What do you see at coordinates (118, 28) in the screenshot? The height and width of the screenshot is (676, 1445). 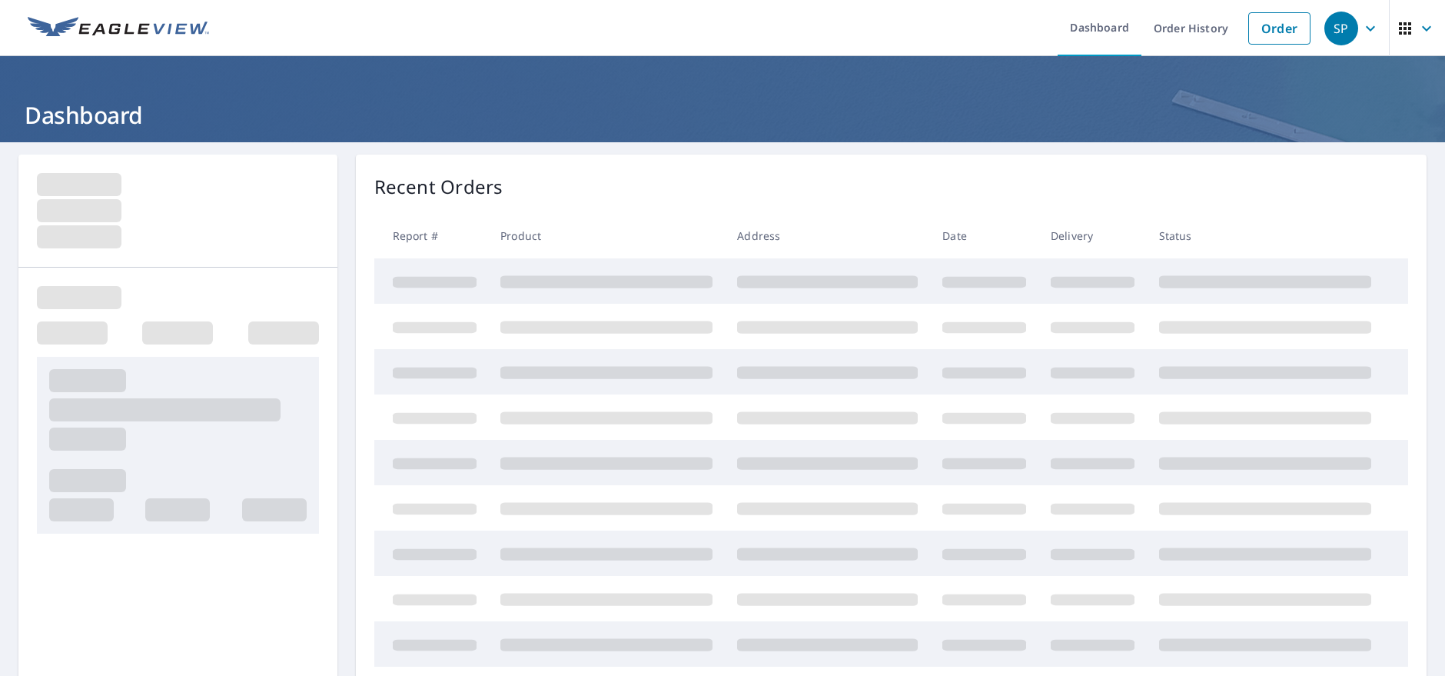 I see `img: EV Logo` at bounding box center [118, 28].